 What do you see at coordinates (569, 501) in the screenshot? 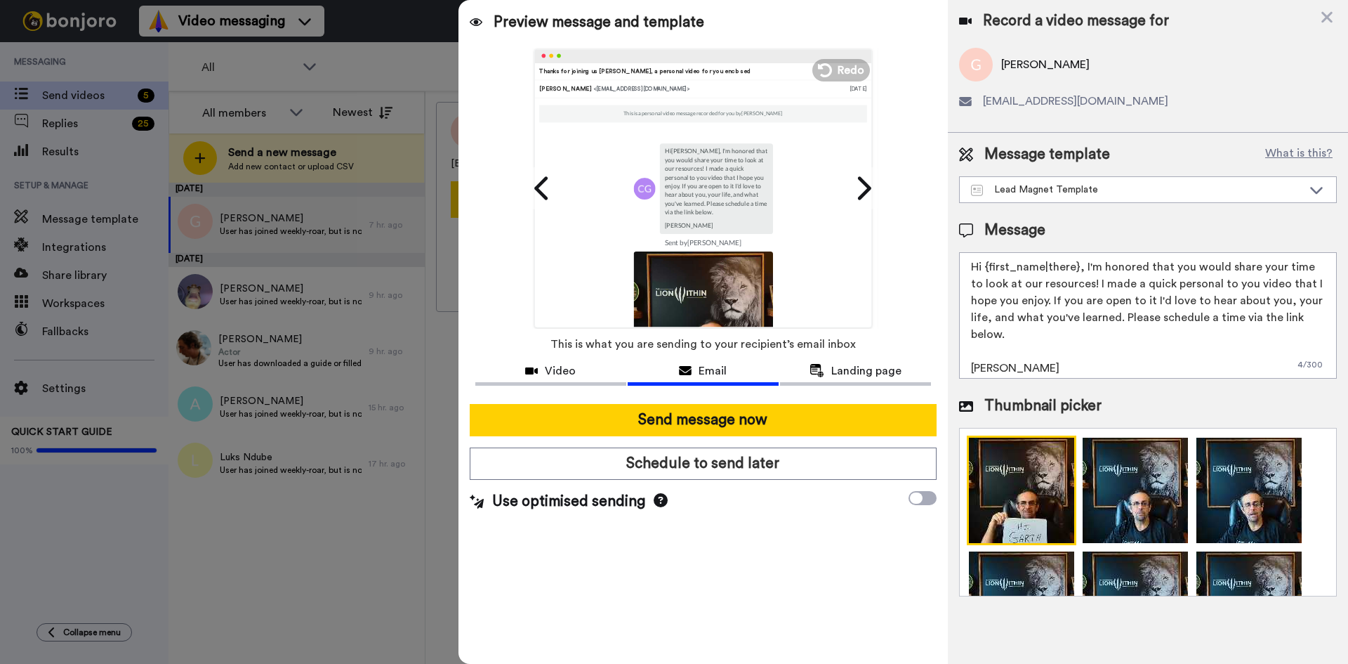
I see `span: Use optimised sending` at bounding box center [569, 501].